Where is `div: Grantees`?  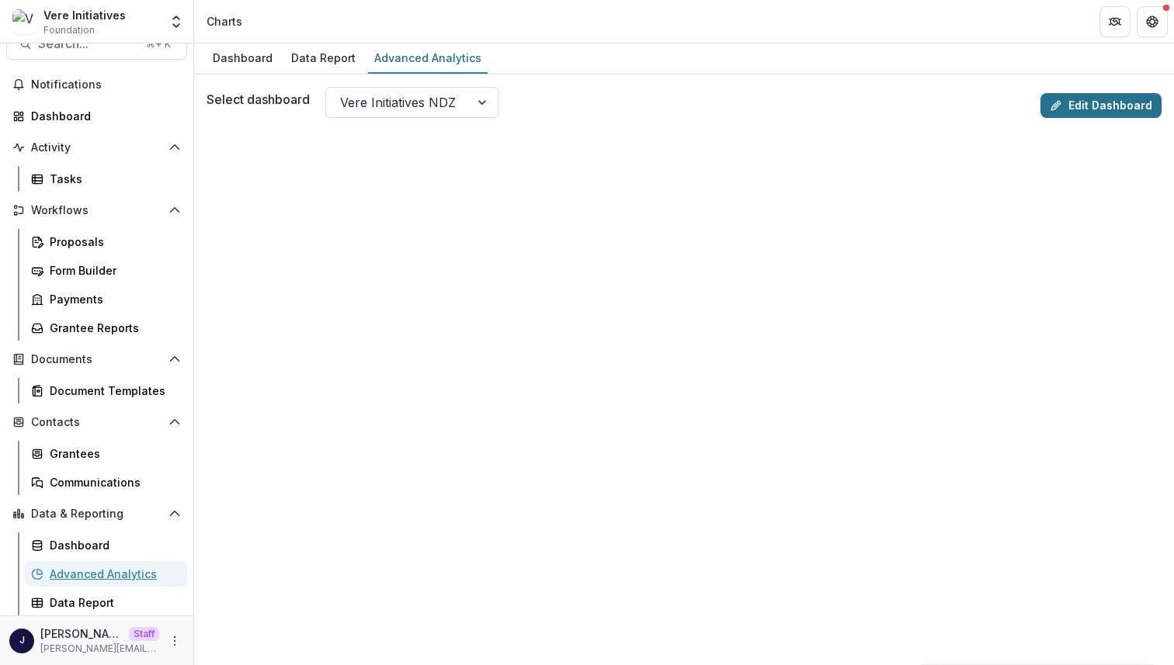 div: Grantees is located at coordinates (112, 453).